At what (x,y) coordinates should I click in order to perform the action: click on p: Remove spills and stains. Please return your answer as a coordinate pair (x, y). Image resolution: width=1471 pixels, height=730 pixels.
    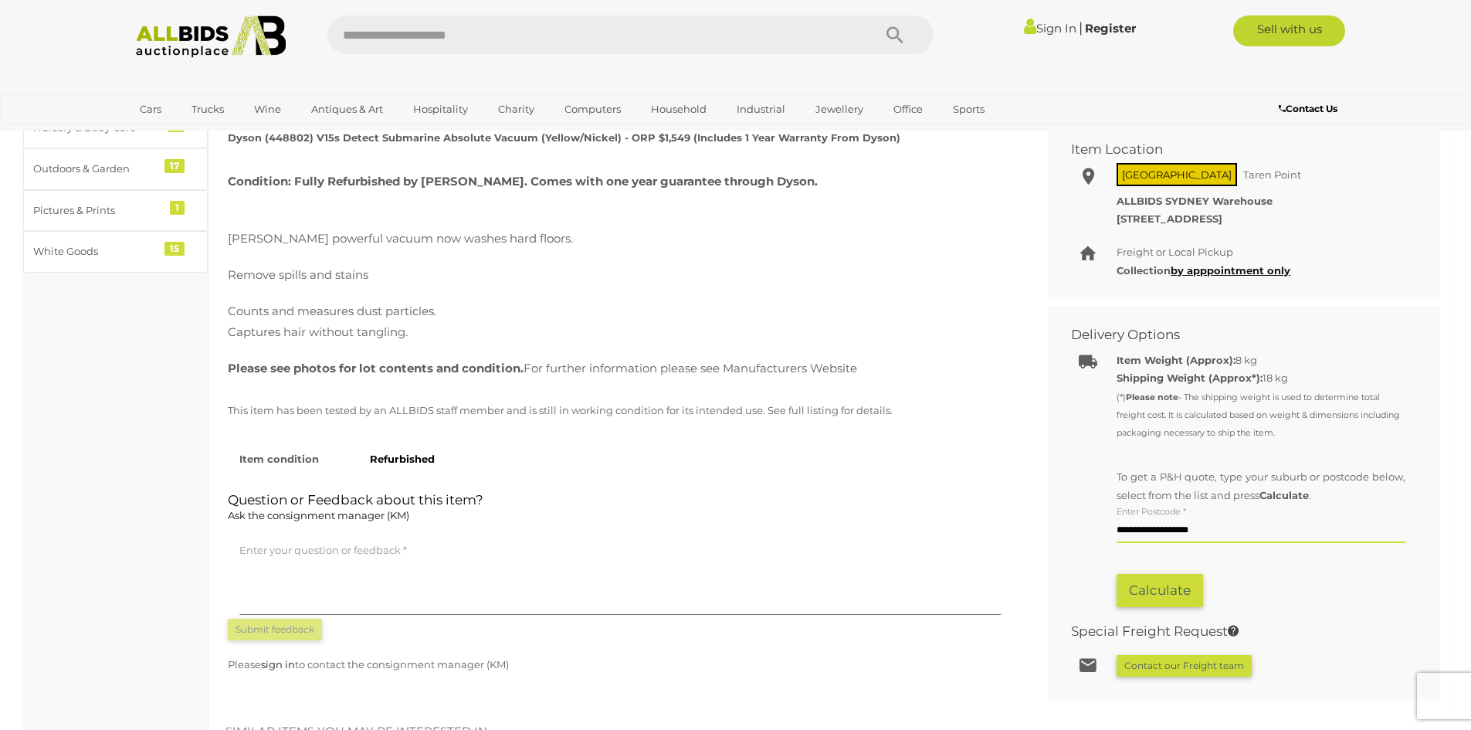
    Looking at the image, I should click on (620, 274).